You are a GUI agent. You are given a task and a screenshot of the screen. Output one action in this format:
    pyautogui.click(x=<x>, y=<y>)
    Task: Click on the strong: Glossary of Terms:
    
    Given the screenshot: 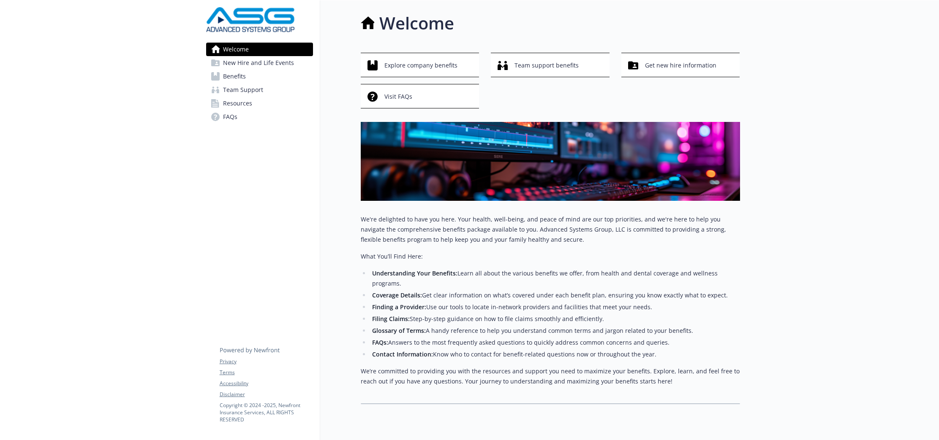 What is the action you would take?
    pyautogui.click(x=399, y=331)
    